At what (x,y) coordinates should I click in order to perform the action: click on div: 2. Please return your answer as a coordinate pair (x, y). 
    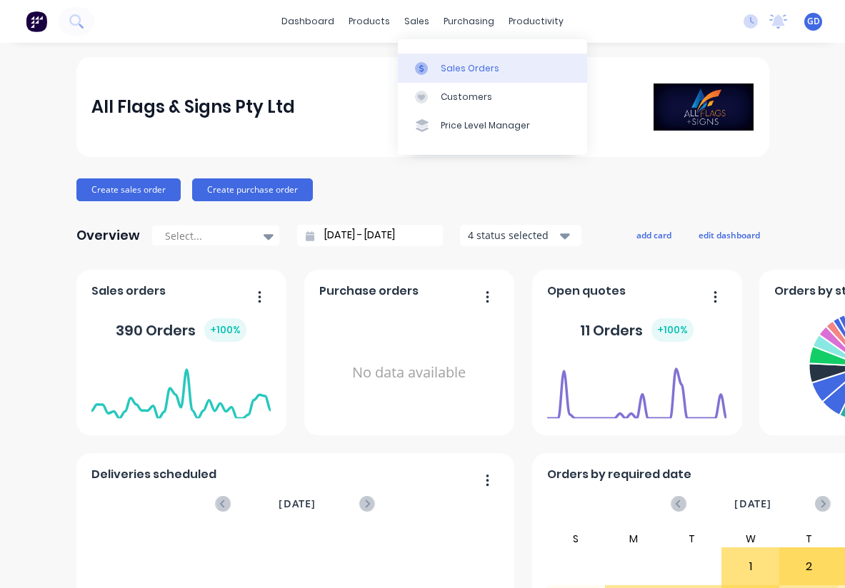
    Looking at the image, I should click on (808, 567).